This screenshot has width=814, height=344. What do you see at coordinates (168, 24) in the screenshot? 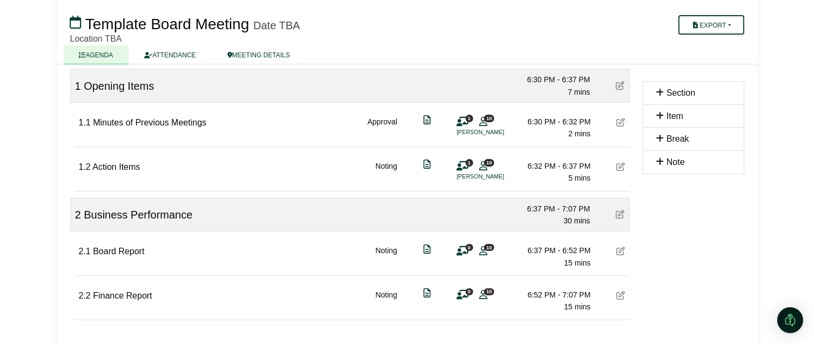
I see `span: Template Board Meeting` at bounding box center [168, 24].